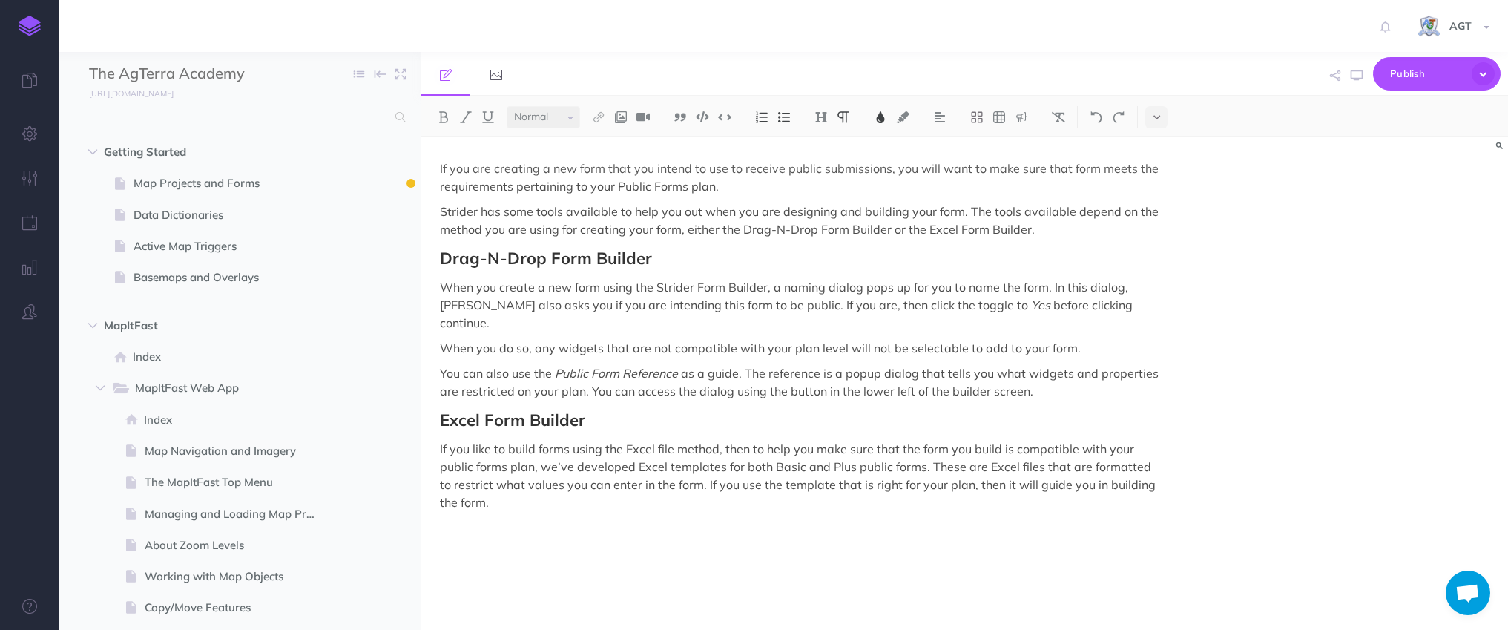 The image size is (1508, 630). Describe the element at coordinates (176, 74) in the screenshot. I see `input: Documentation Name` at that location.